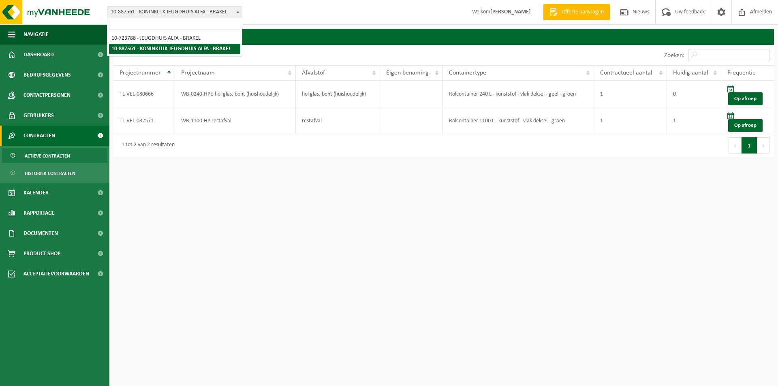  Describe the element at coordinates (39, 116) in the screenshot. I see `span: Gebruikers` at that location.